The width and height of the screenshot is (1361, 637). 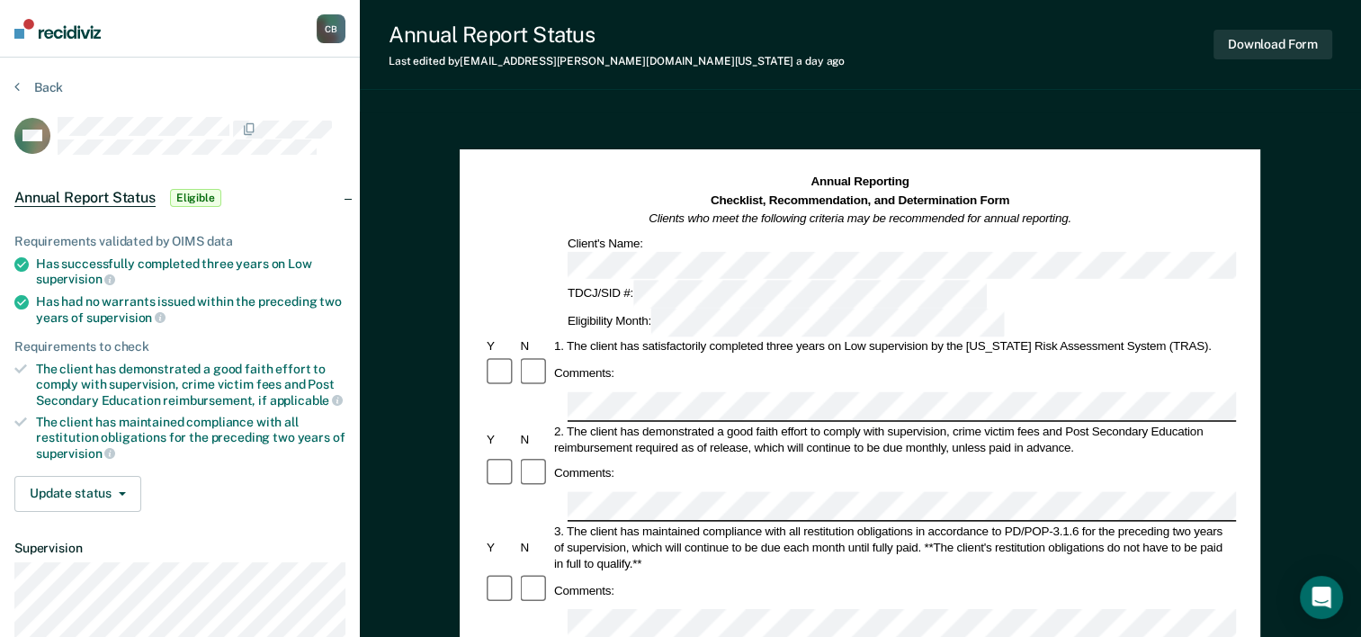 What do you see at coordinates (39, 87) in the screenshot?
I see `button: Back` at bounding box center [39, 87].